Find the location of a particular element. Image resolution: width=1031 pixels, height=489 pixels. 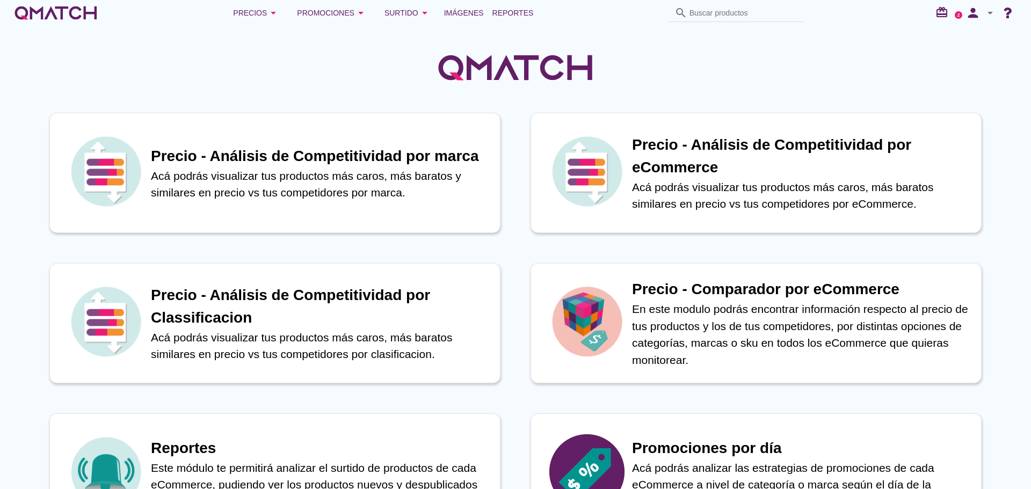

i: person is located at coordinates (973, 13).